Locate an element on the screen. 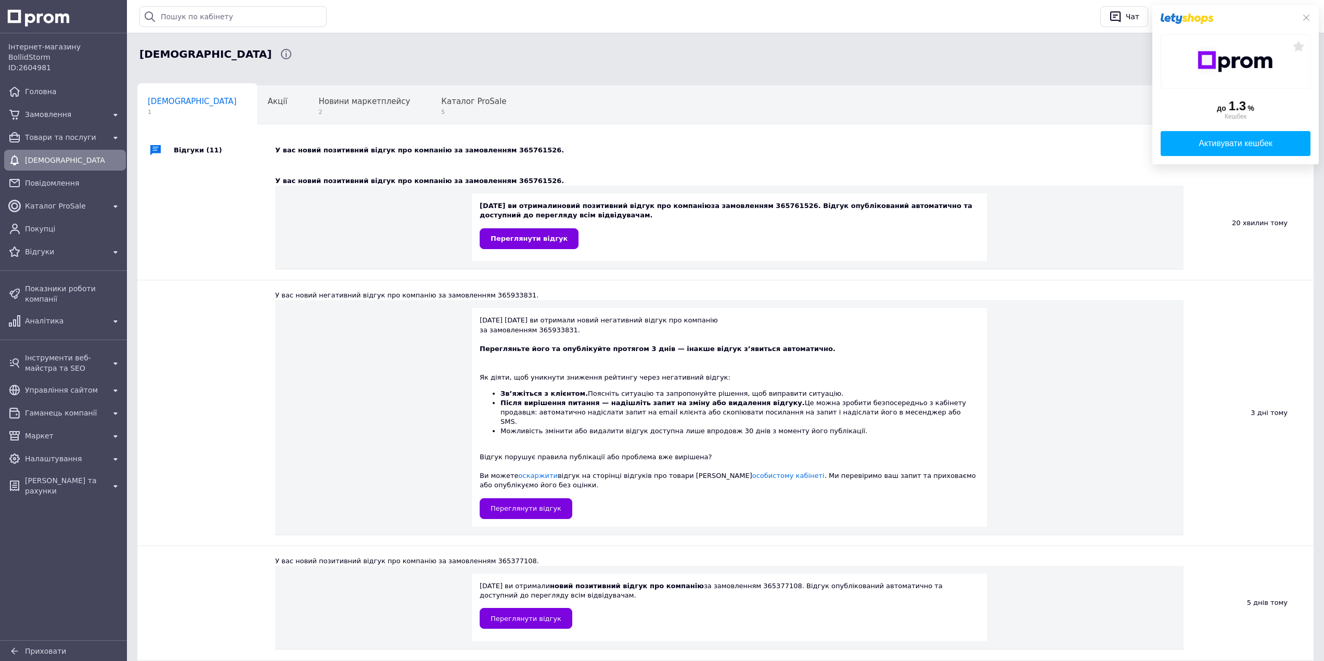 This screenshot has height=661, width=1324. li: Можливість змінити або видалити відгук доступна лише впродовж 30 днів з моменту його публікації. is located at coordinates (740, 431).